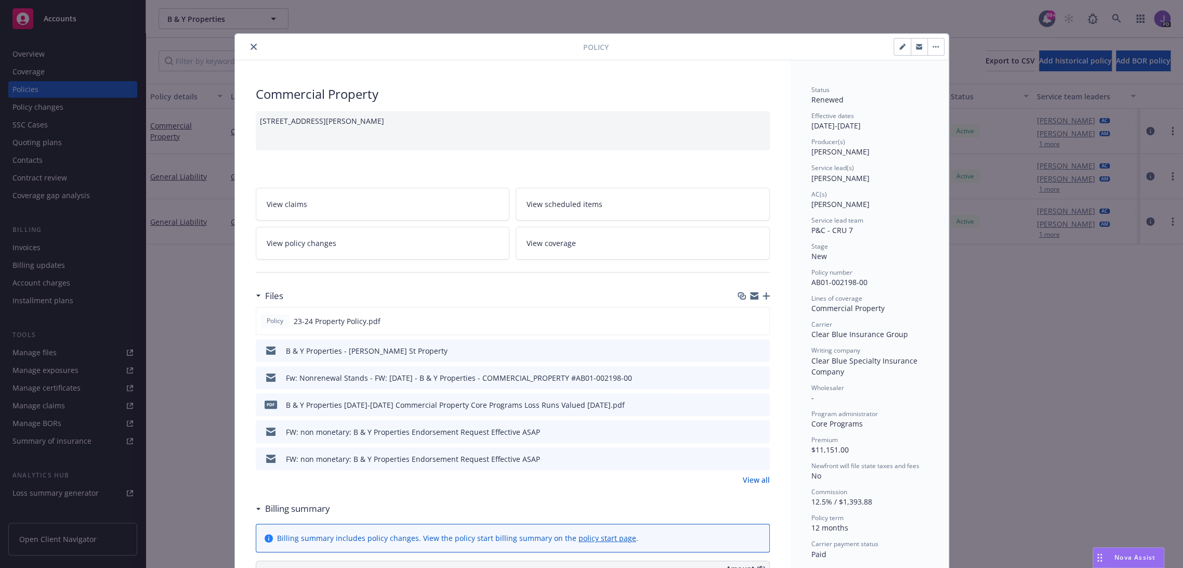 This screenshot has width=1183, height=568. I want to click on span: AB01-002198-00, so click(839, 282).